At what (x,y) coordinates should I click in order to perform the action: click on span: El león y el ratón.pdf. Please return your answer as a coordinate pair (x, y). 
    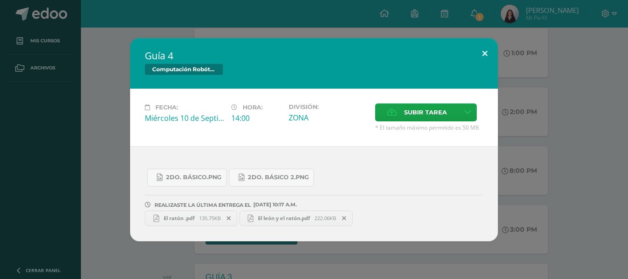
    Looking at the image, I should click on (284, 218).